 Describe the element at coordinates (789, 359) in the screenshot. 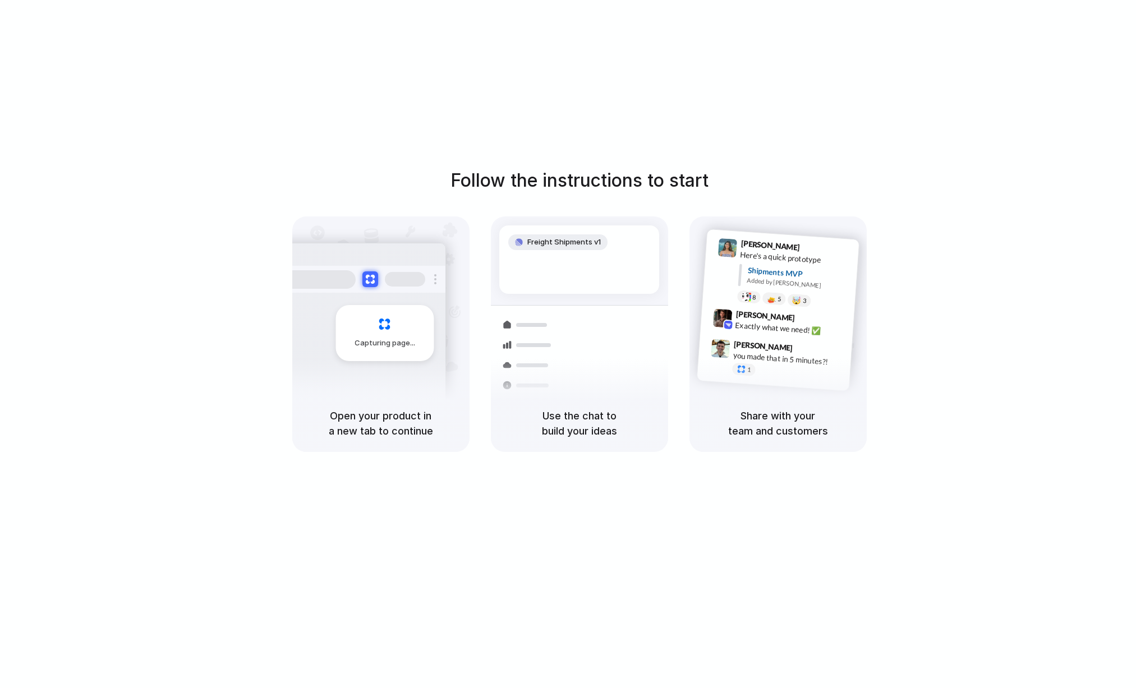

I see `div: you made that in 5 minutes?!` at that location.